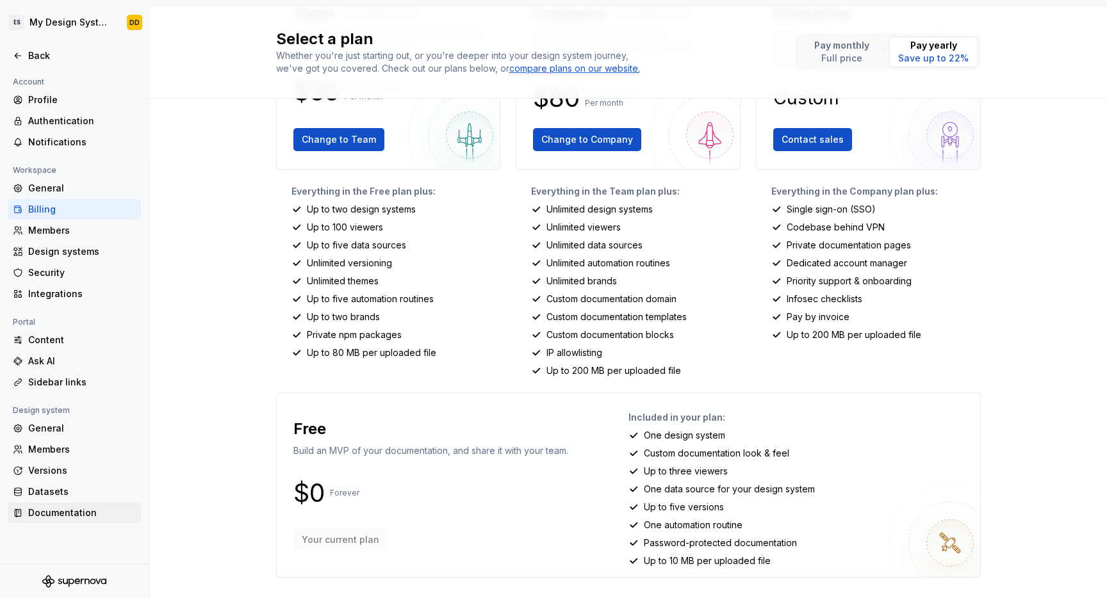 The width and height of the screenshot is (1107, 598). Describe the element at coordinates (74, 121) in the screenshot. I see `a: Authentication` at that location.